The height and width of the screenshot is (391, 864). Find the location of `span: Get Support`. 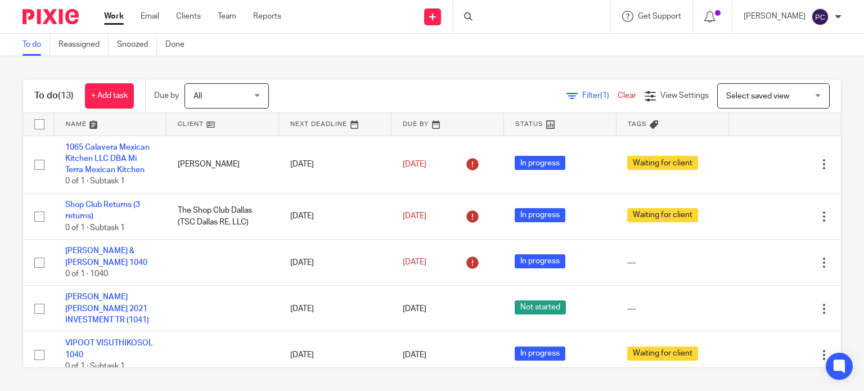

span: Get Support is located at coordinates (659, 16).